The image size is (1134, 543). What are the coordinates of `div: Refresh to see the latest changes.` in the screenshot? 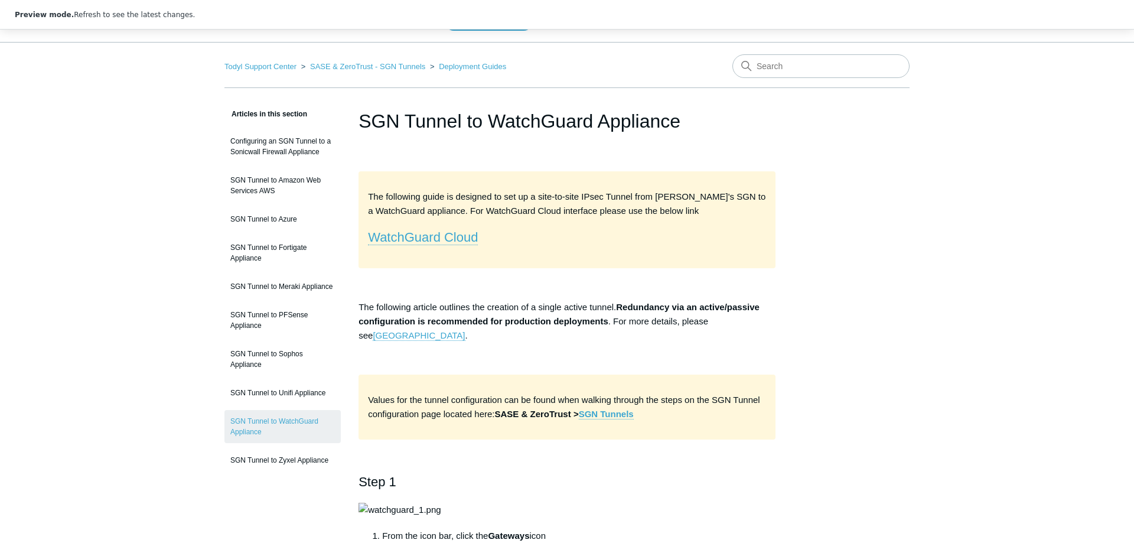 It's located at (105, 15).